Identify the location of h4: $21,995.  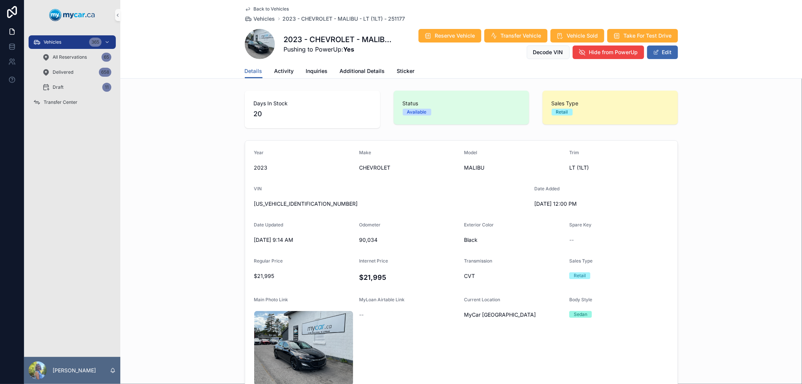
(409, 277).